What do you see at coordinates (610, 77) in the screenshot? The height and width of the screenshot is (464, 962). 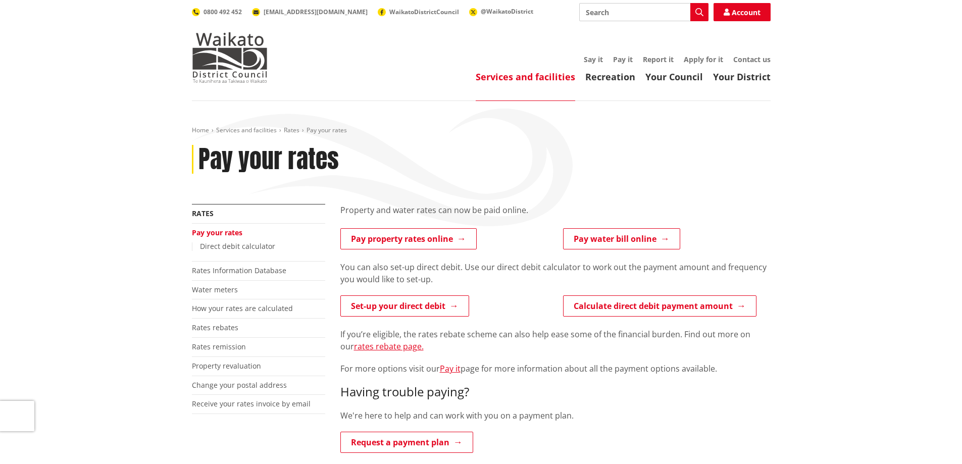 I see `a: Recreation` at bounding box center [610, 77].